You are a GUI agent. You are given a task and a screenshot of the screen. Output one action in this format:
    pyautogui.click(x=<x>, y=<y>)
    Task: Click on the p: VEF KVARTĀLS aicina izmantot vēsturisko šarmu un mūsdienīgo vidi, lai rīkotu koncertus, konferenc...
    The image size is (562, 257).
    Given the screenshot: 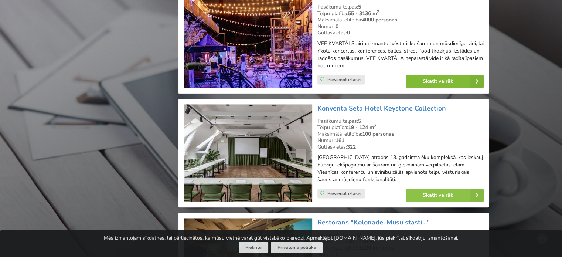 What is the action you would take?
    pyautogui.click(x=400, y=55)
    